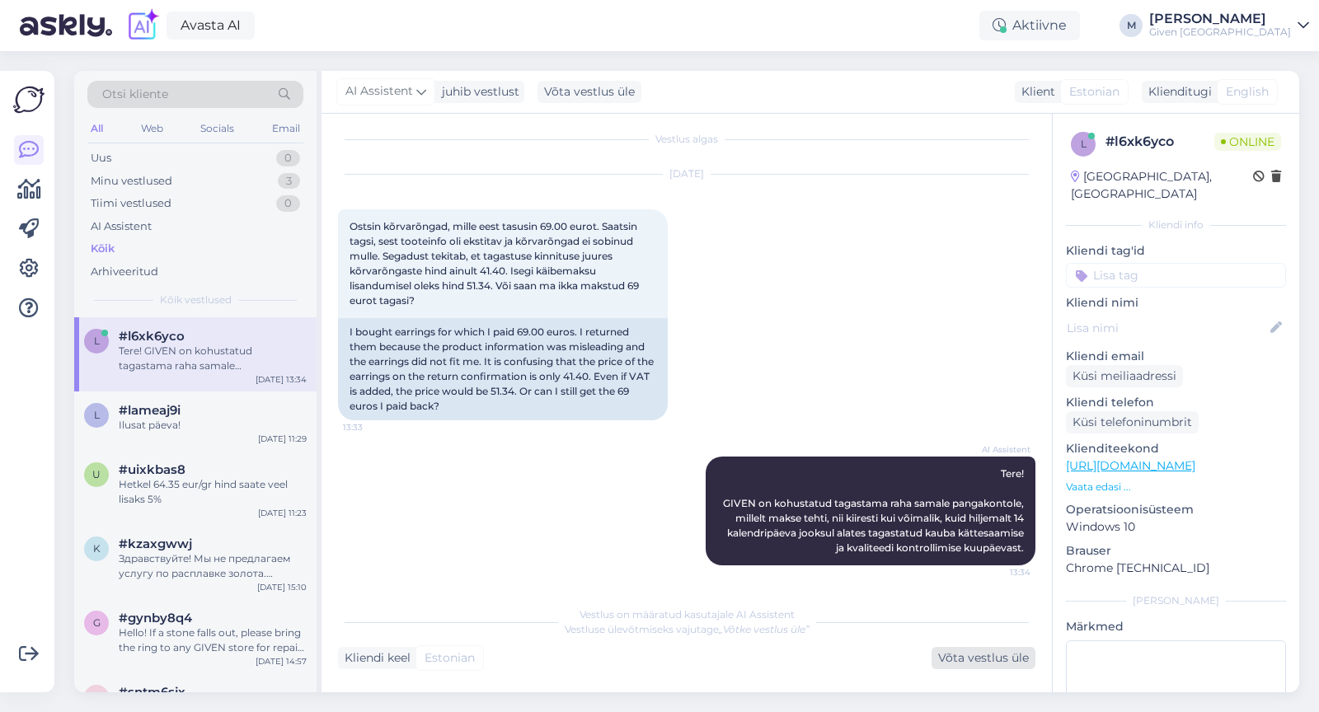 Image resolution: width=1319 pixels, height=712 pixels. I want to click on div: Tere! GIVEN on kohustatud tagastama raha samale pangakontole, millelt makse tehti, nii kiiresti k..., so click(213, 359).